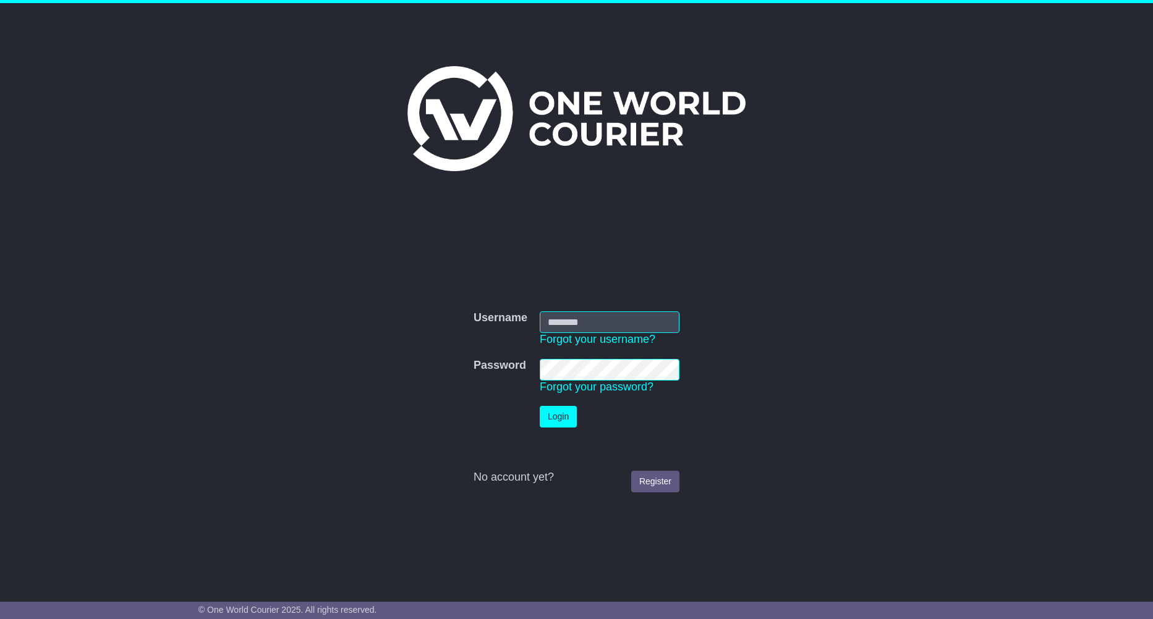 The height and width of the screenshot is (619, 1153). I want to click on label: Password, so click(500, 366).